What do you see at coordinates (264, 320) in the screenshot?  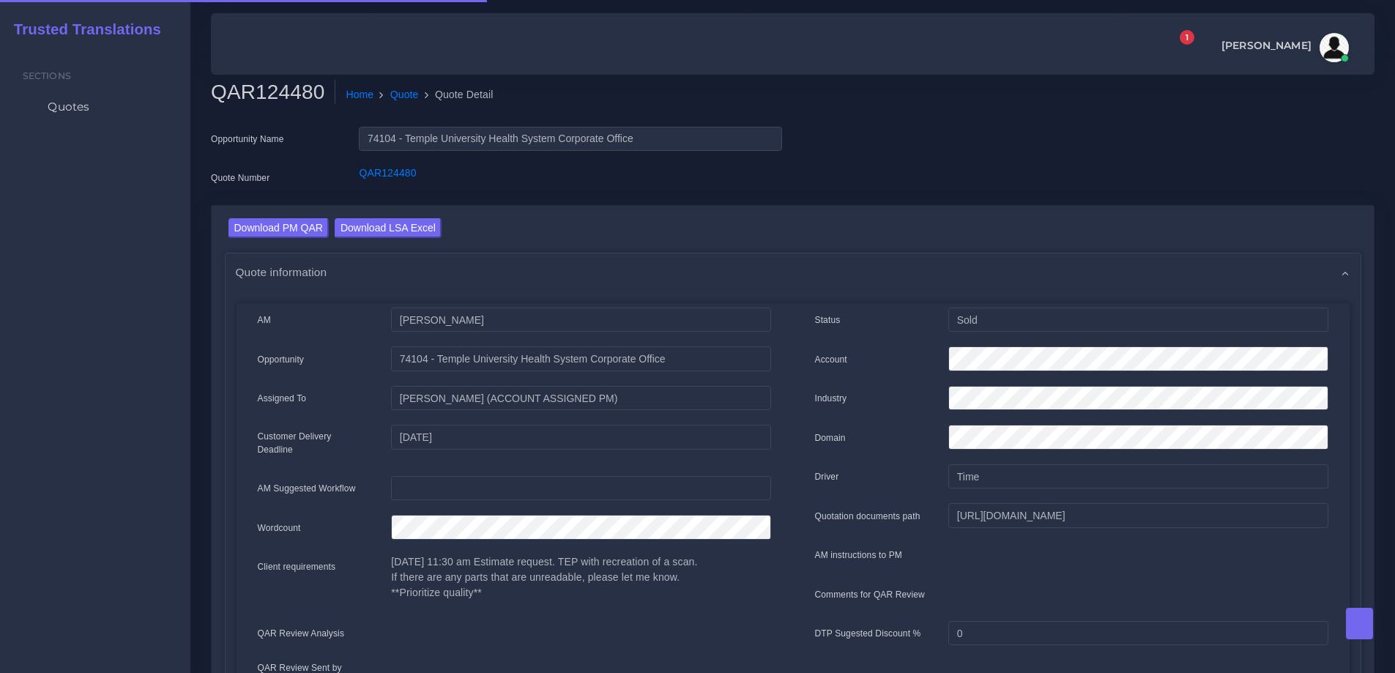 I see `label: AM` at bounding box center [264, 320].